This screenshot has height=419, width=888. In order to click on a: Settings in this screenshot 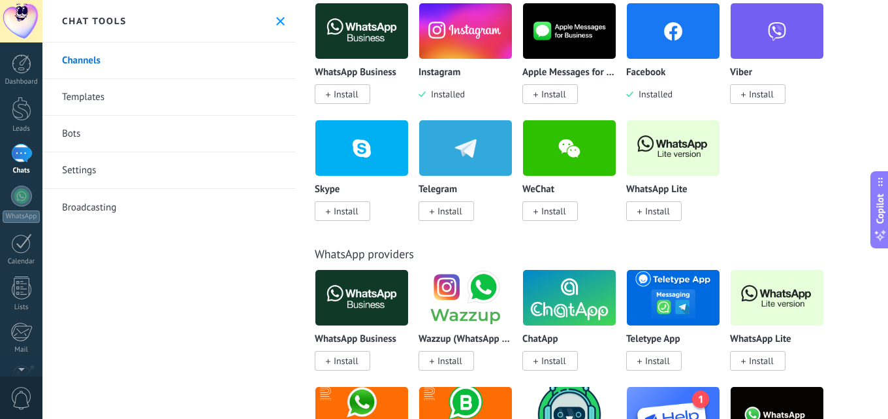, I will do `click(169, 170)`.